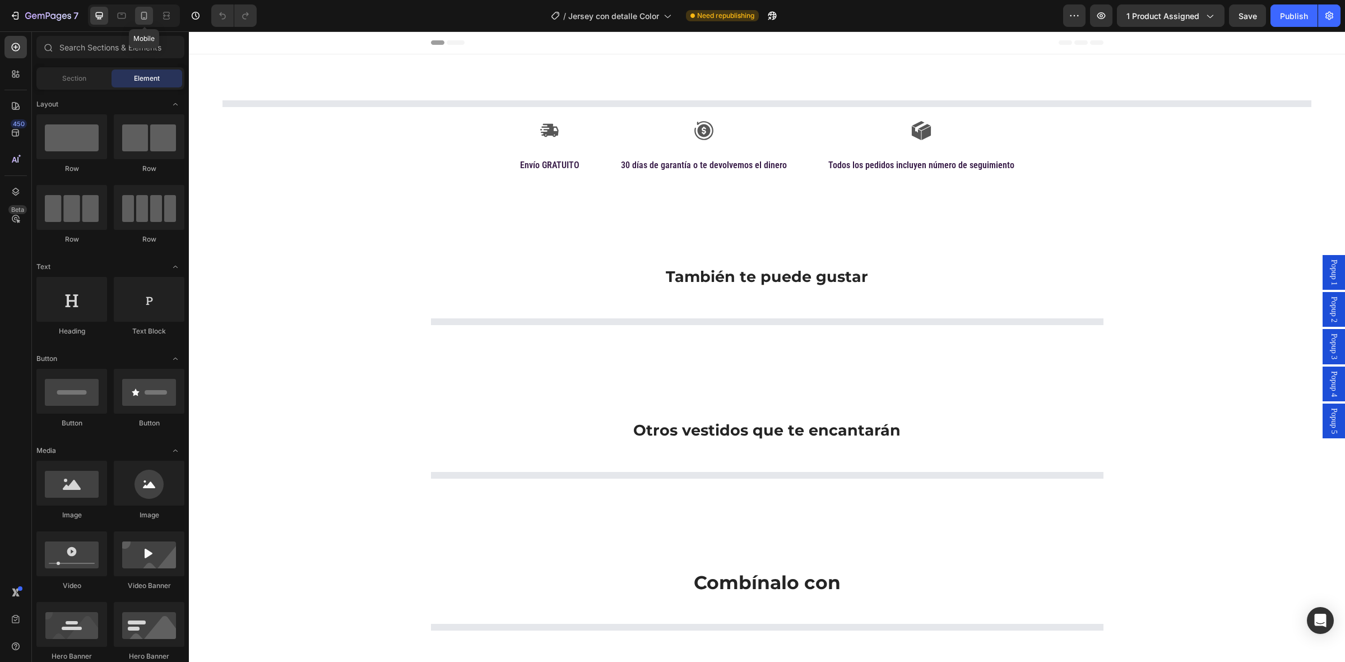 This screenshot has width=1345, height=662. I want to click on div: Publish, so click(1294, 16).